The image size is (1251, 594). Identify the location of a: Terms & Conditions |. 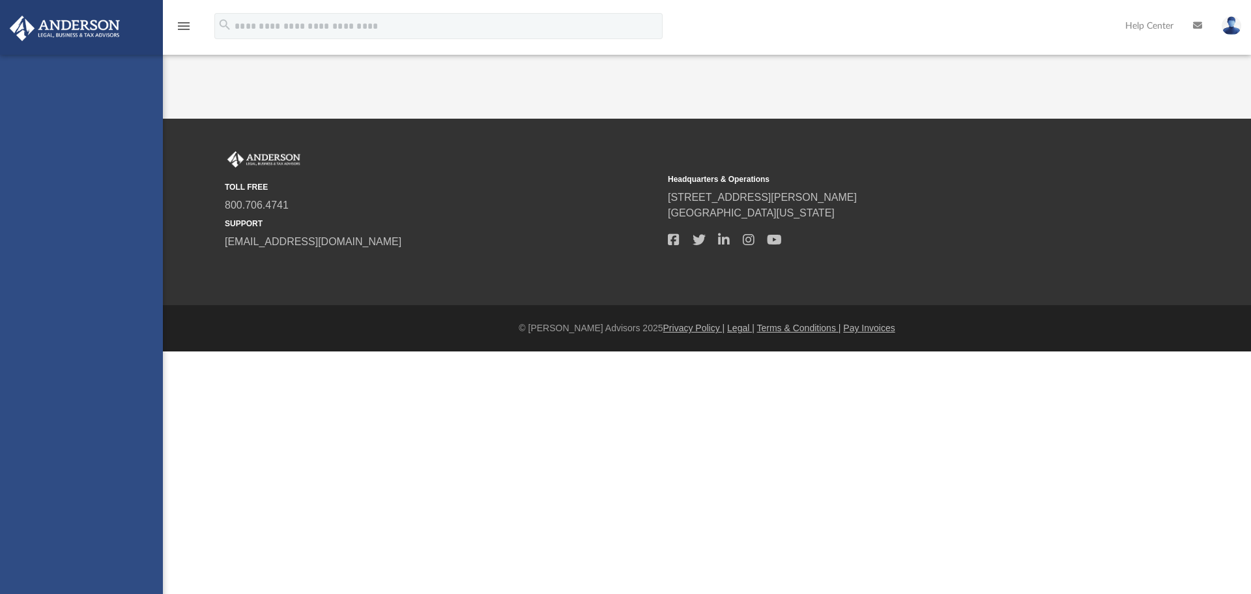
(799, 328).